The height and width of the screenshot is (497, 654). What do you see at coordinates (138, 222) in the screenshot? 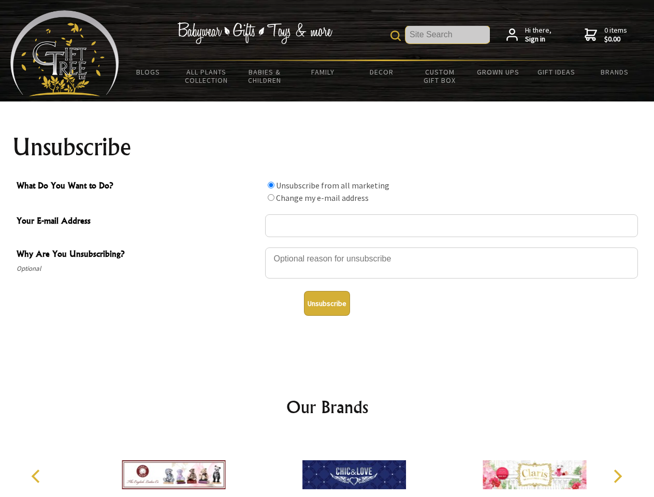
I see `span: Your E-mail Address` at bounding box center [138, 222].